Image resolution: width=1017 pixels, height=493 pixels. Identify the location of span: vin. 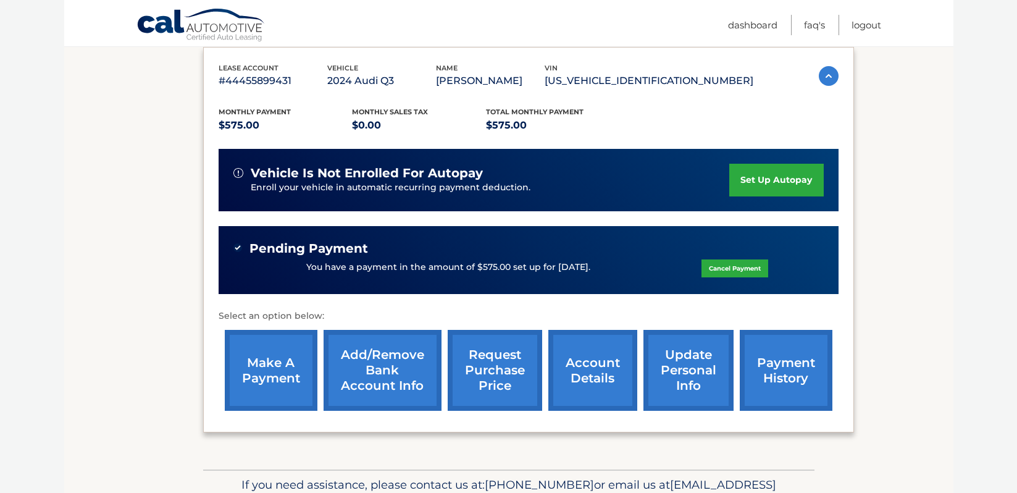
(551, 68).